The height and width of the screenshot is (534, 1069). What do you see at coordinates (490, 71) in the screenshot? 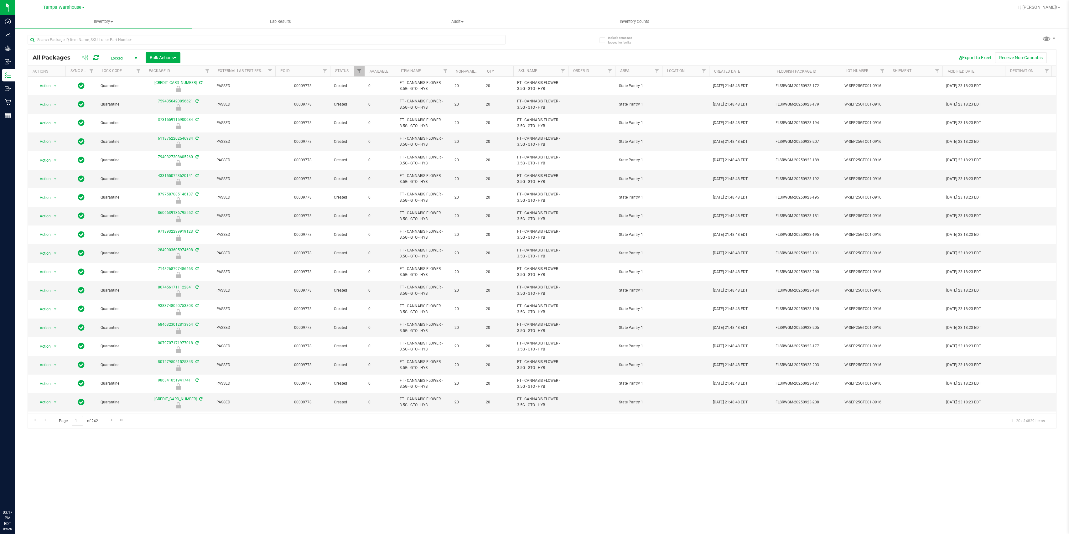
I see `a: Qty` at bounding box center [490, 71].